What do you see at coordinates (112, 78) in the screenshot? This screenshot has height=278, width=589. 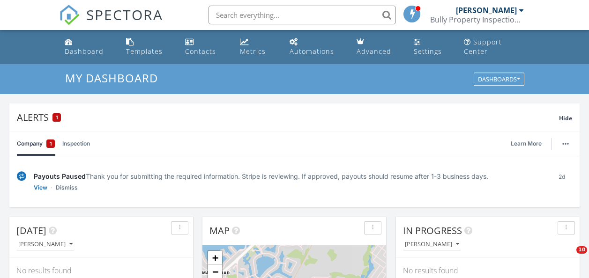 I see `span: My Dashboard` at bounding box center [112, 78].